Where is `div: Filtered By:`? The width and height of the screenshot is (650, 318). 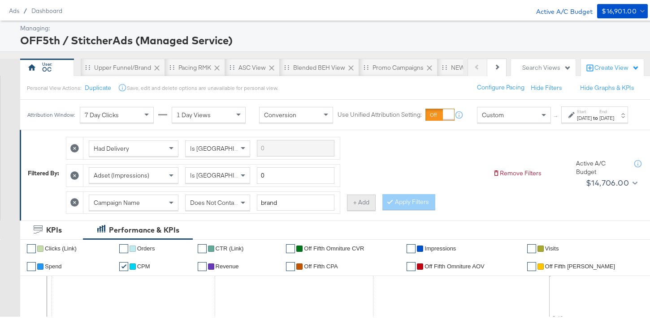 div: Filtered By: is located at coordinates (43, 172).